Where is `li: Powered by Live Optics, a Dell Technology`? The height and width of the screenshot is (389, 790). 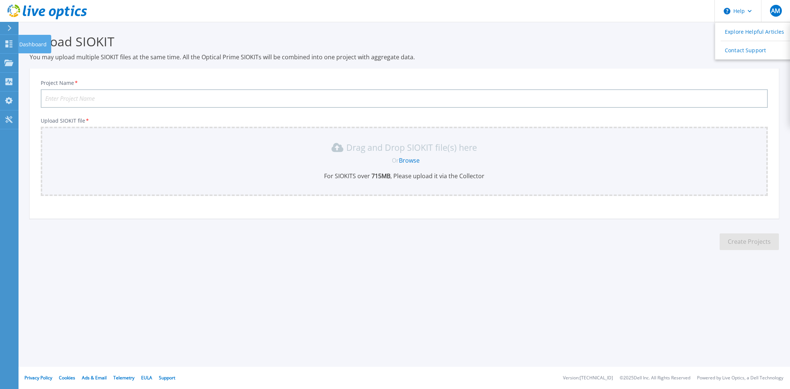 li: Powered by Live Optics, a Dell Technology is located at coordinates (740, 378).